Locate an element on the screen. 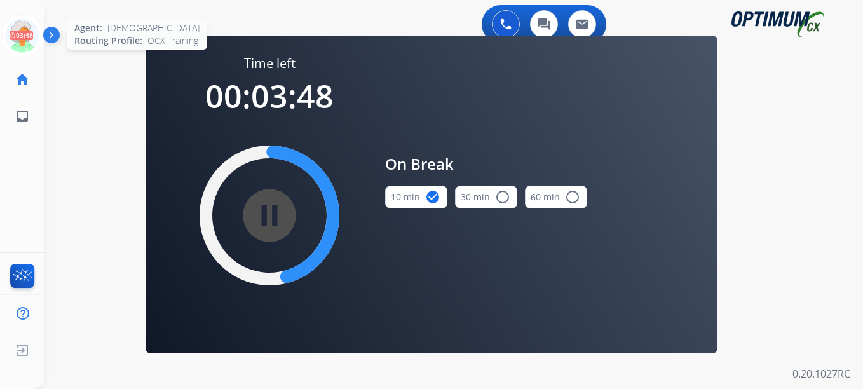 Image resolution: width=863 pixels, height=389 pixels. p: 0.20.1027RC is located at coordinates (821, 373).